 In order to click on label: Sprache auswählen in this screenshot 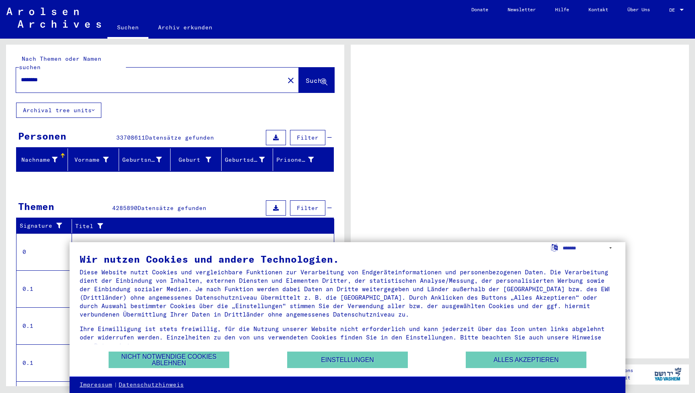, I will do `click(555, 247)`.